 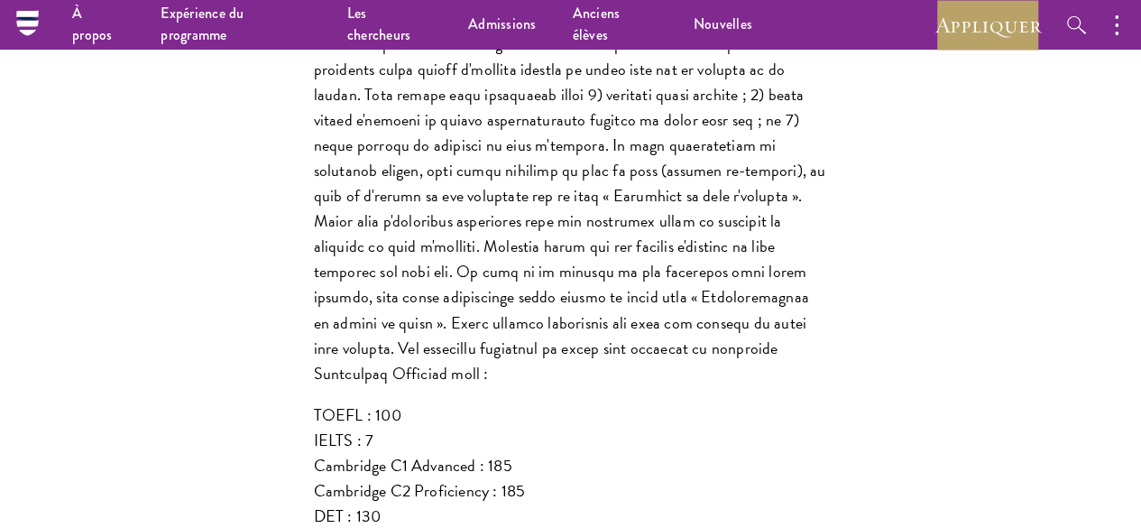 What do you see at coordinates (92, 23) in the screenshot?
I see `font: À propos` at bounding box center [92, 23].